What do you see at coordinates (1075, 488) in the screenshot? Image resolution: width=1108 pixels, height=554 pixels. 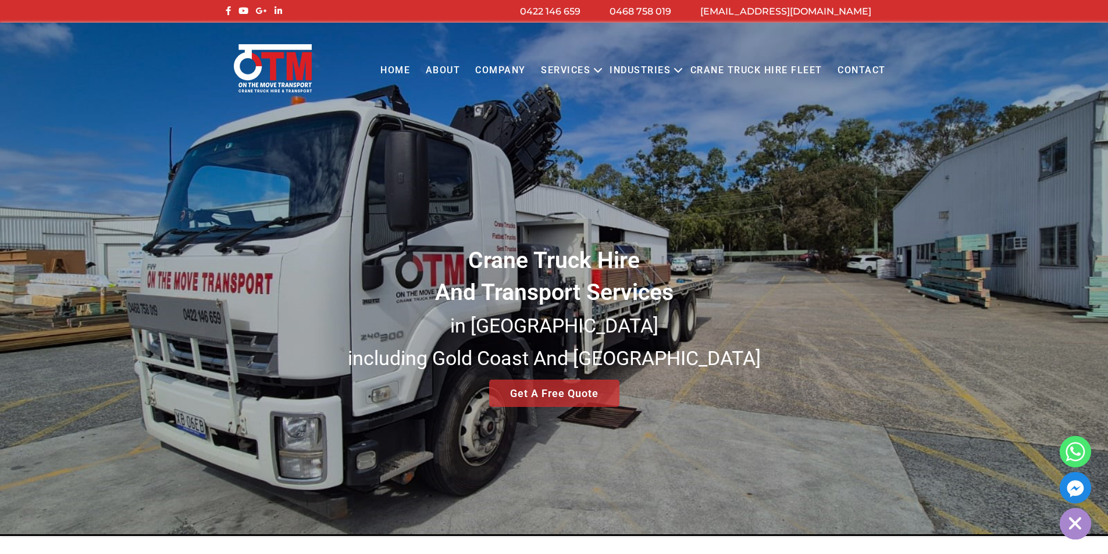 I see `a: Facebook_Messenger` at bounding box center [1075, 488].